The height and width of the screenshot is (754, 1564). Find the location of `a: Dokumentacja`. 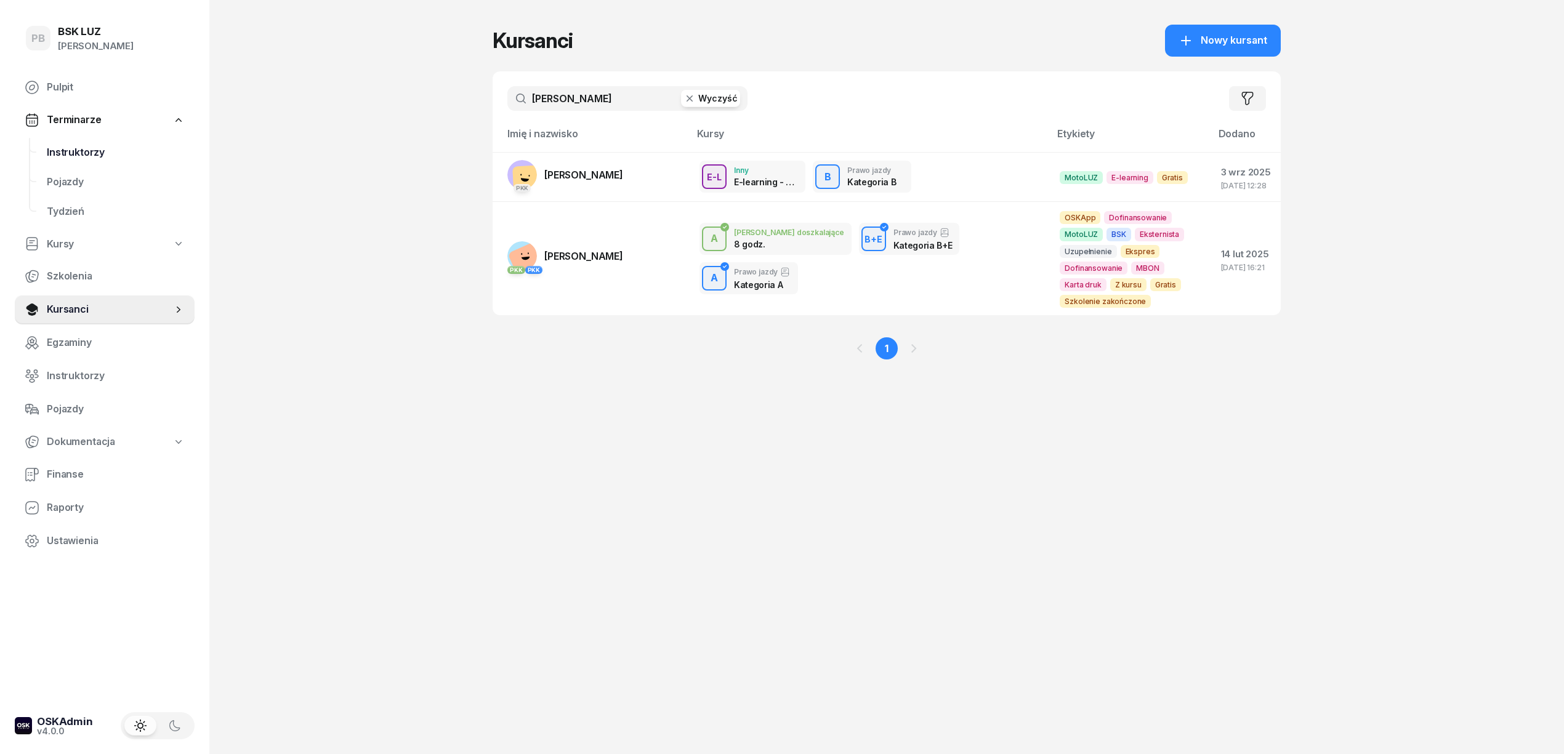

a: Dokumentacja is located at coordinates (105, 442).